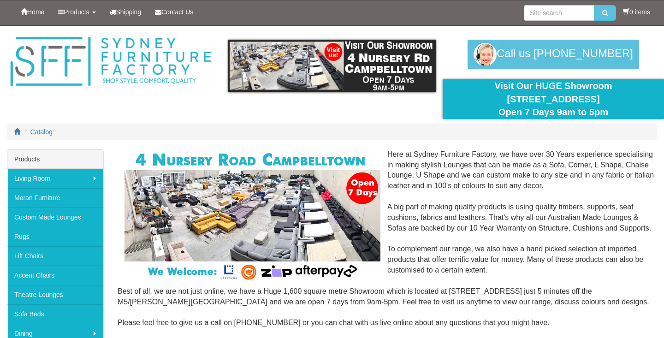  What do you see at coordinates (77, 12) in the screenshot?
I see `a: Products` at bounding box center [77, 12].